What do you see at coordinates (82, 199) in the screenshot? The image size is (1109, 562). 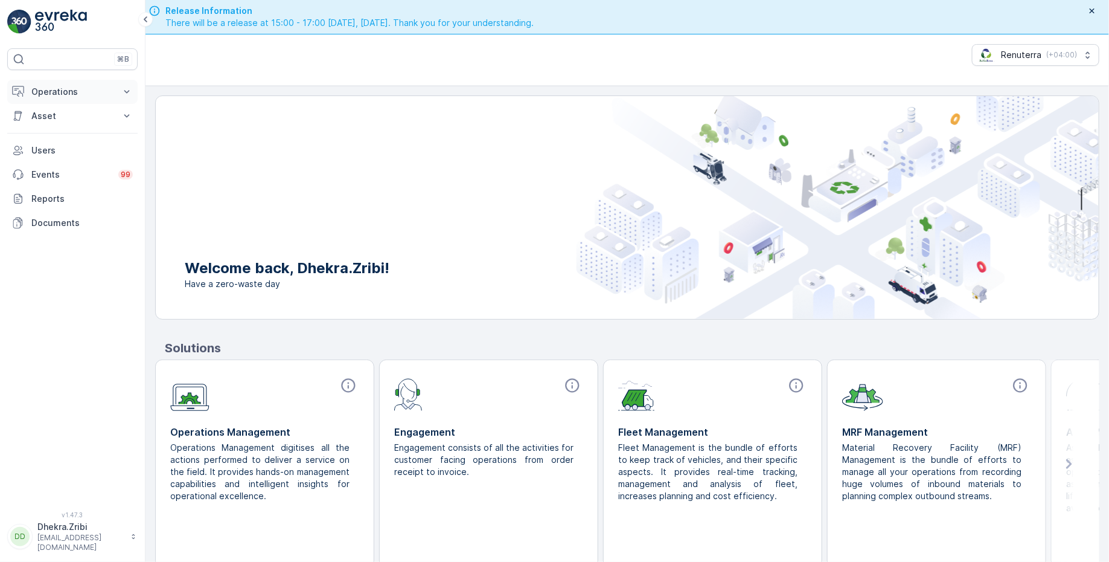 I see `p: Reports` at bounding box center [82, 199].